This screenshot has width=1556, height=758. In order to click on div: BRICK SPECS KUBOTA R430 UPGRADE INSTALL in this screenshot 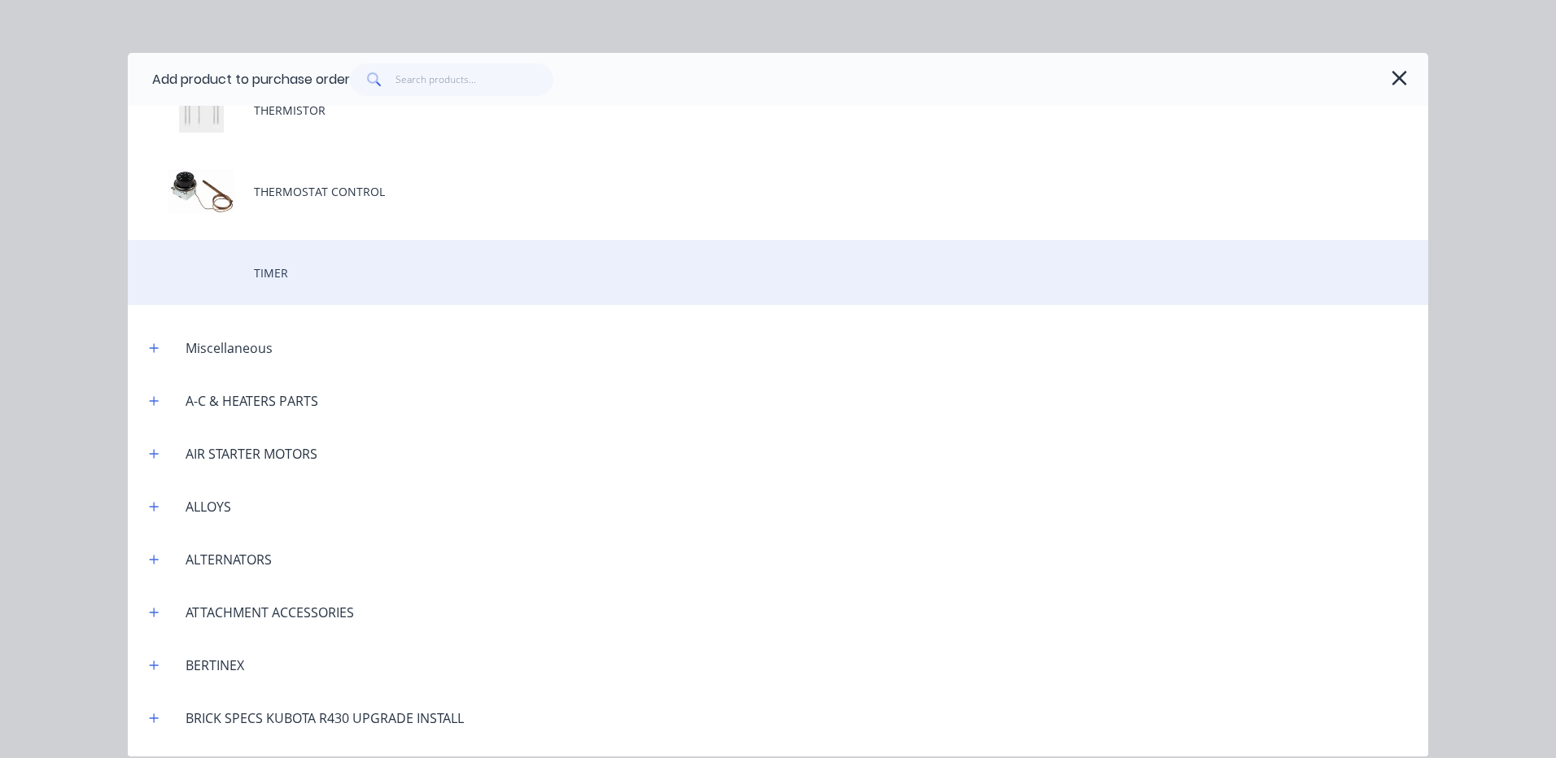, I will do `click(325, 719)`.